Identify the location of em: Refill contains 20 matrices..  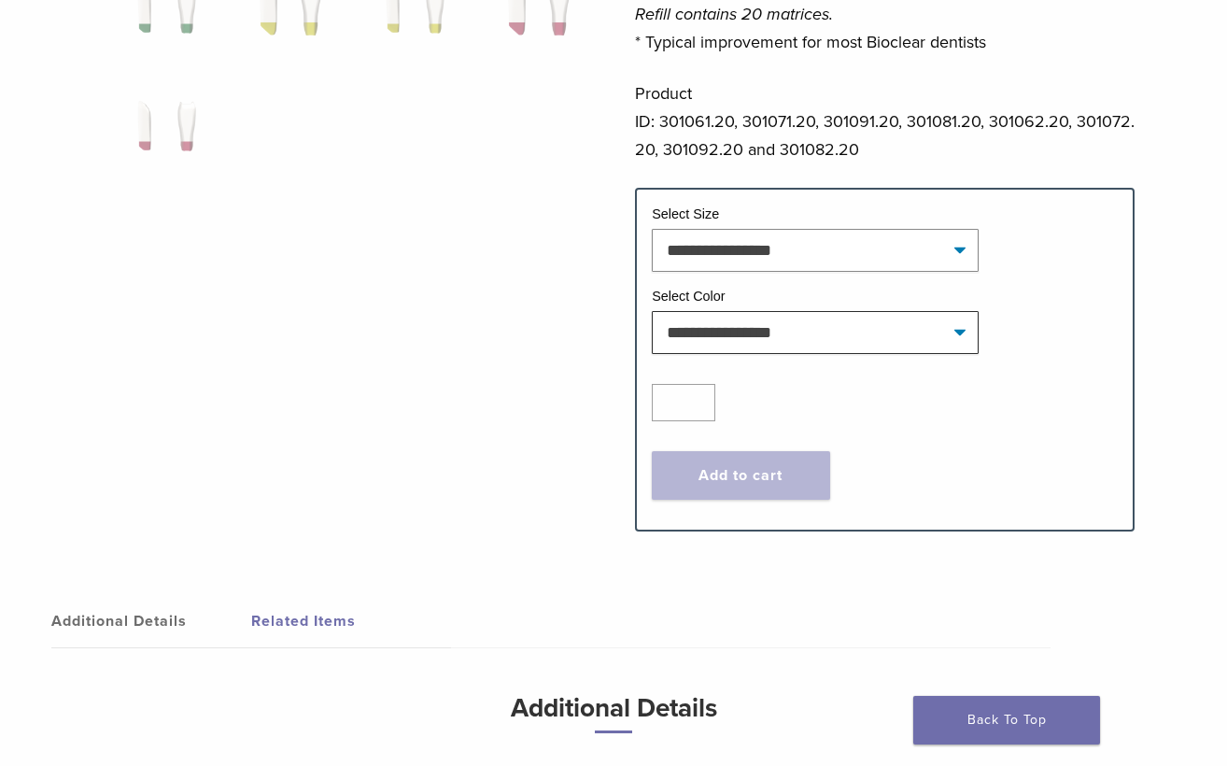
(734, 14).